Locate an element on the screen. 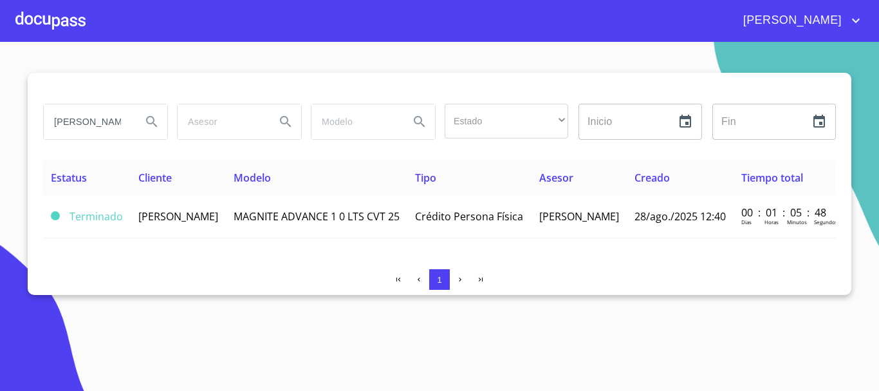  p: Minutos is located at coordinates (797, 221).